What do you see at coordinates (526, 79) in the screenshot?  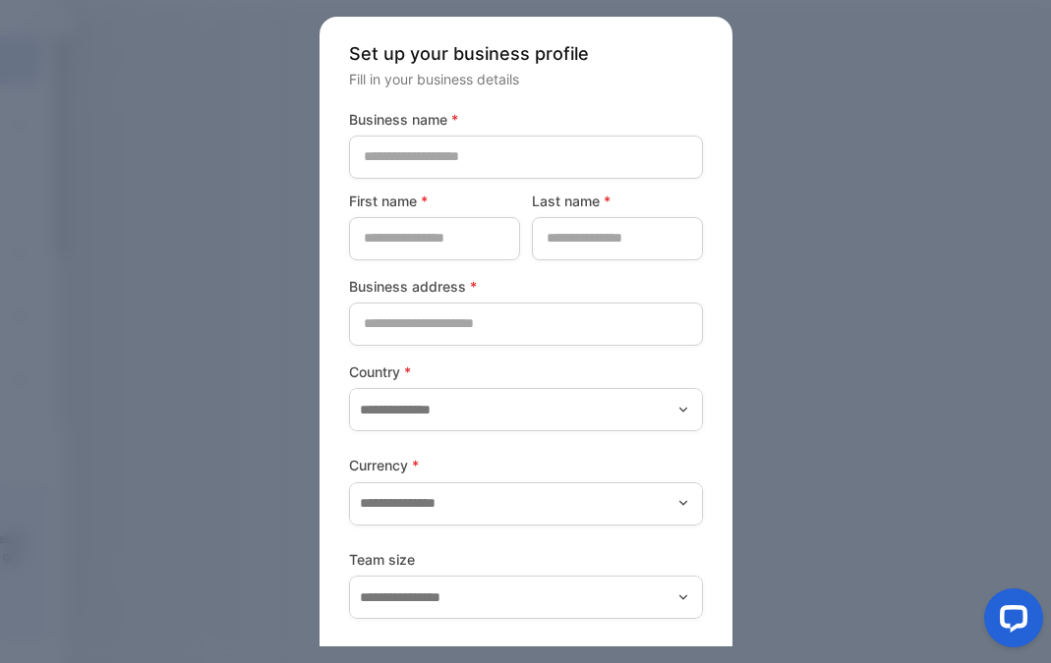 I see `p: Fill in your business details` at bounding box center [526, 79].